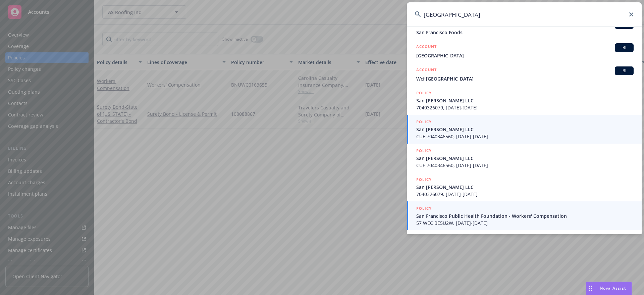 This screenshot has width=644, height=295. I want to click on div: Drag to move, so click(590, 288).